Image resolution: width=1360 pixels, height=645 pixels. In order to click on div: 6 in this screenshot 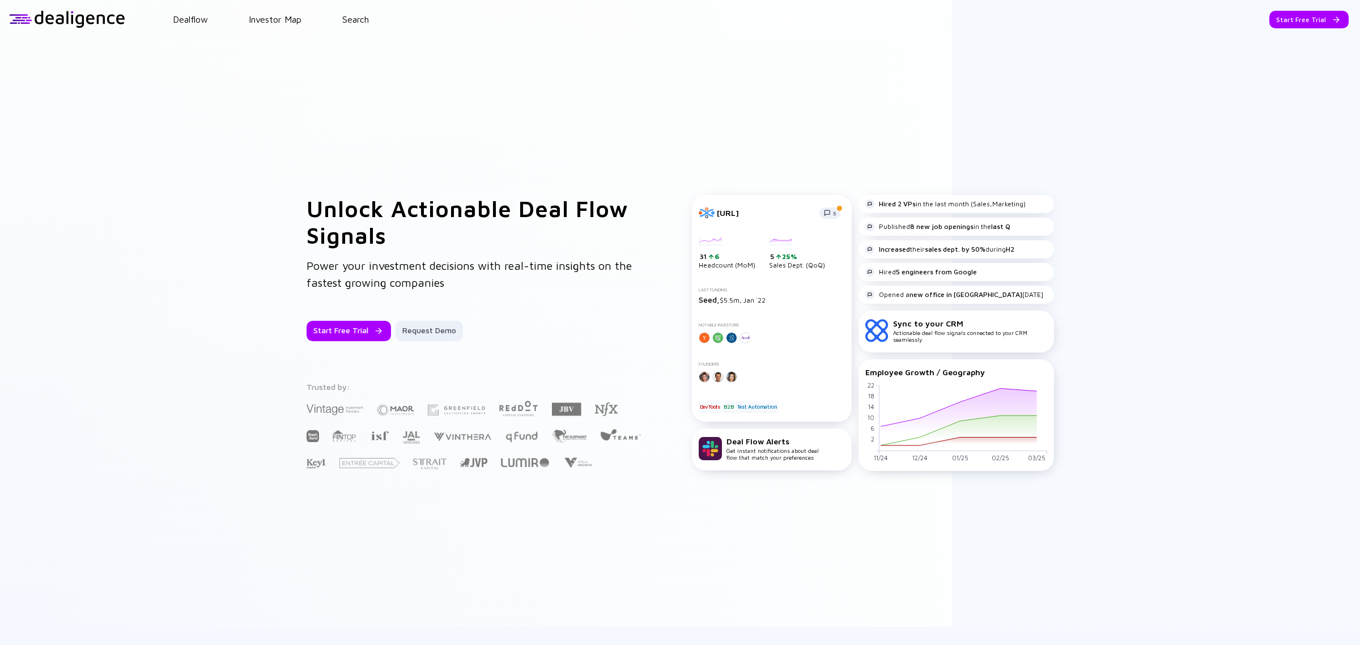, I will do `click(716, 256)`.